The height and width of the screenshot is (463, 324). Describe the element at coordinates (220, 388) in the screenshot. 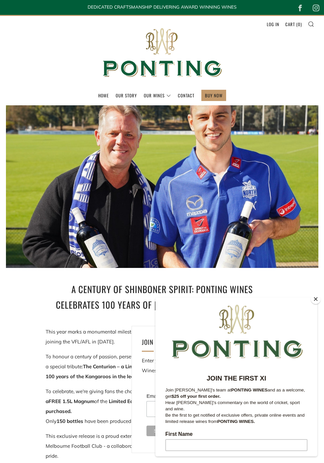

I see `div: indicates required` at that location.